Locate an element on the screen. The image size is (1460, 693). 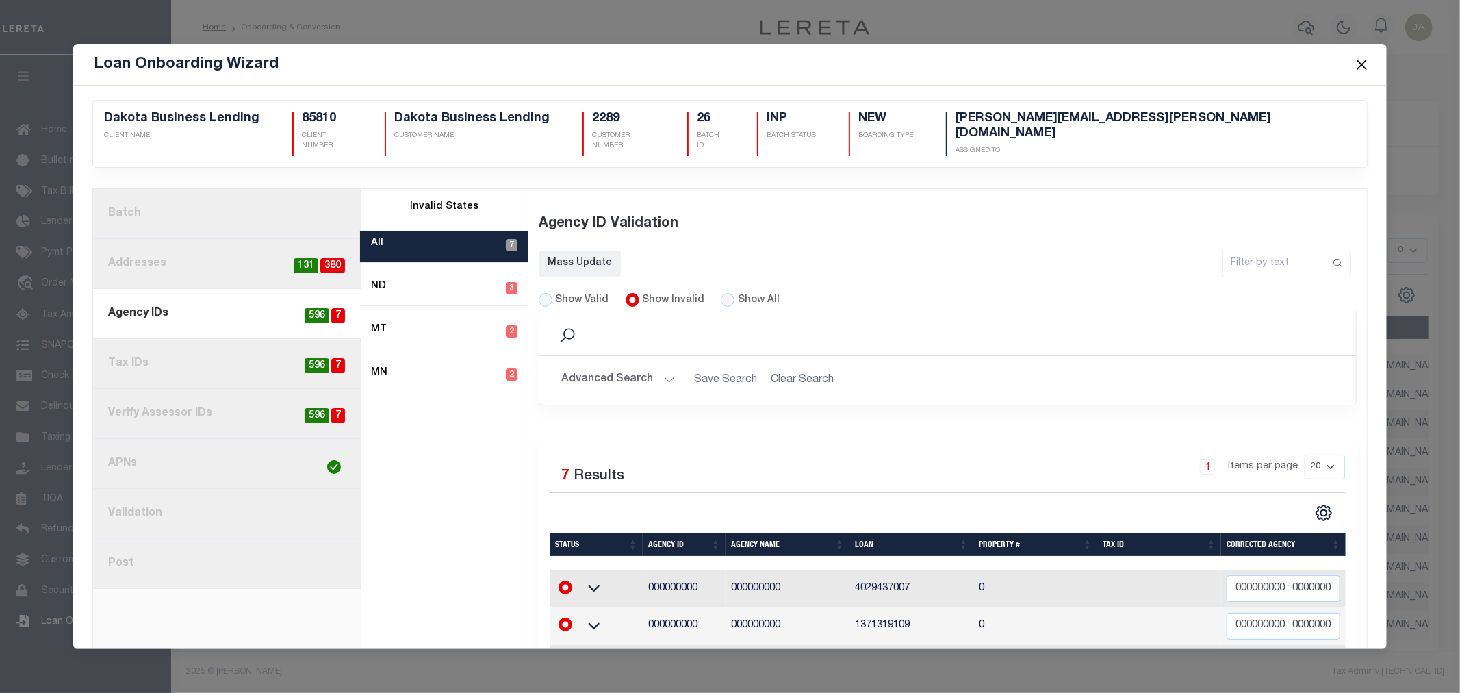
label: Show Invalid is located at coordinates (673, 301).